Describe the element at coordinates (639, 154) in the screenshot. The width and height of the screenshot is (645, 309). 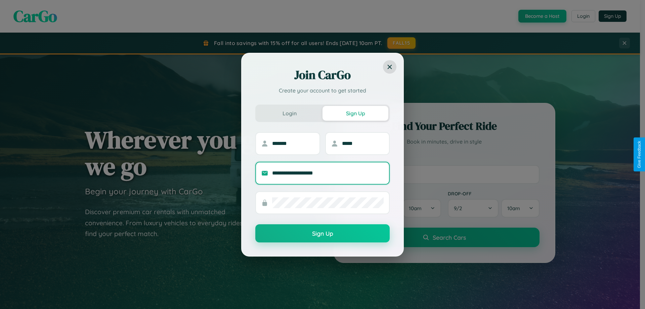
I see `div: Give Feedback` at that location.